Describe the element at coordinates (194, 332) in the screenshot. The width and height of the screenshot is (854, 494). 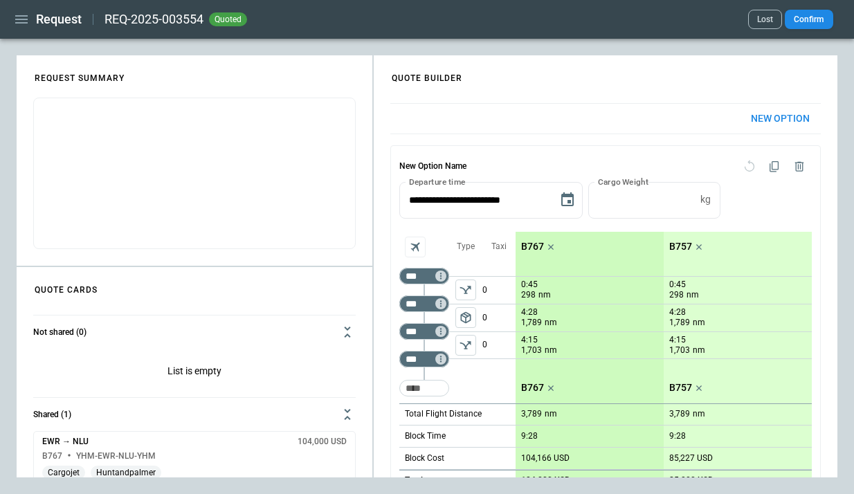
I see `button: Not shared (0)` at that location.